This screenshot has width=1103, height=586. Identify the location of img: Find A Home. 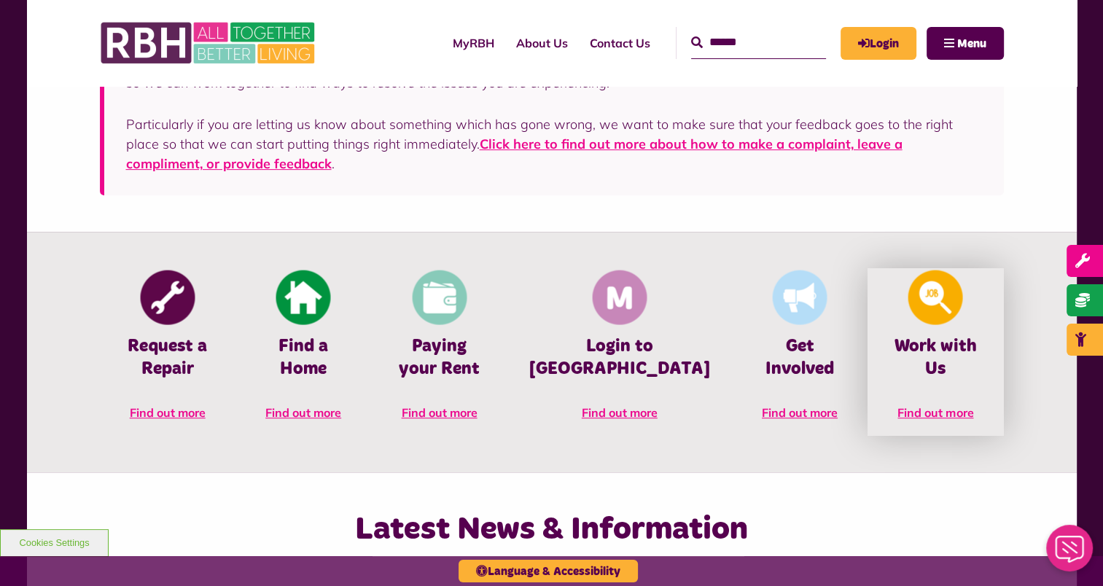
(303, 297).